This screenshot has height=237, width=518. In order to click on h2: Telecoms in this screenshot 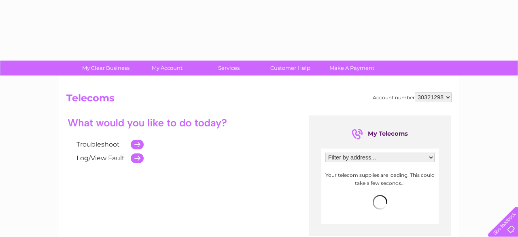, I will do `click(259, 100)`.